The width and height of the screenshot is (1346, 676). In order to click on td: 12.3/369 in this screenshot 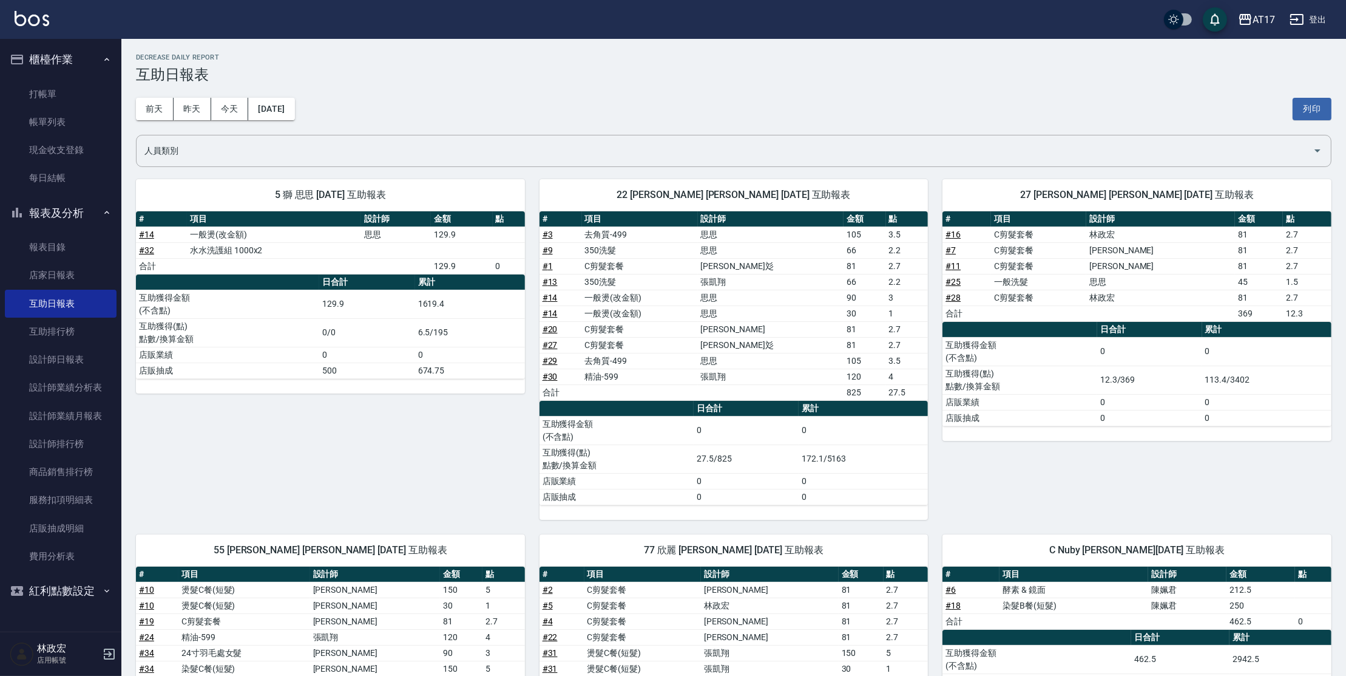, I will do `click(1150, 379)`.